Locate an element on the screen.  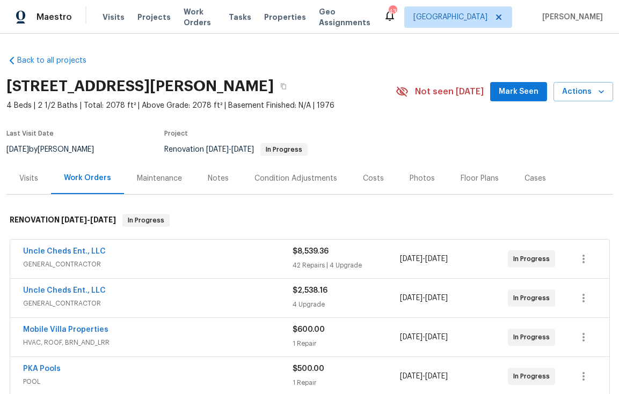
a: PKA Pools is located at coordinates (42, 369).